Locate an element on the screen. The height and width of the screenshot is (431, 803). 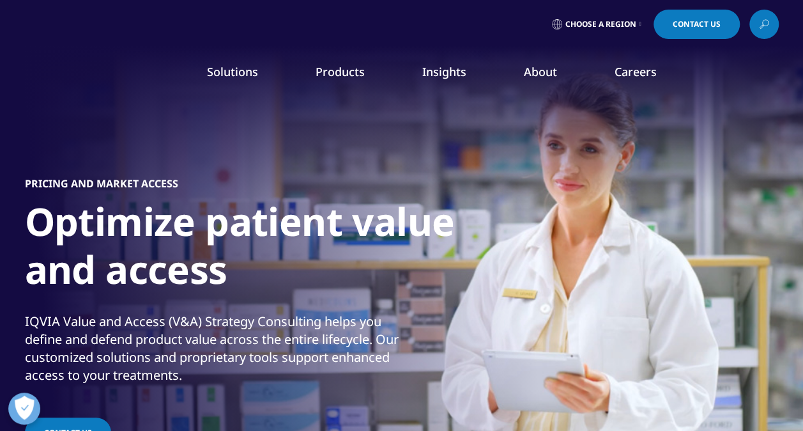
span: Choose a Region is located at coordinates (601, 24).